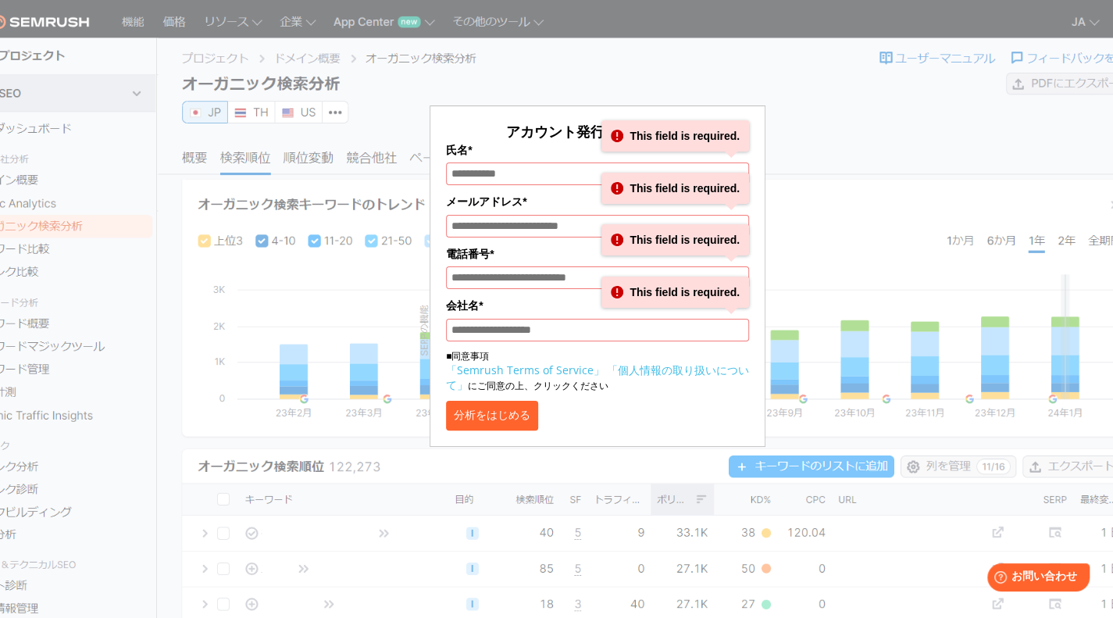  Describe the element at coordinates (598, 377) in the screenshot. I see `a: 「個人情報の取り扱いについて」` at that location.